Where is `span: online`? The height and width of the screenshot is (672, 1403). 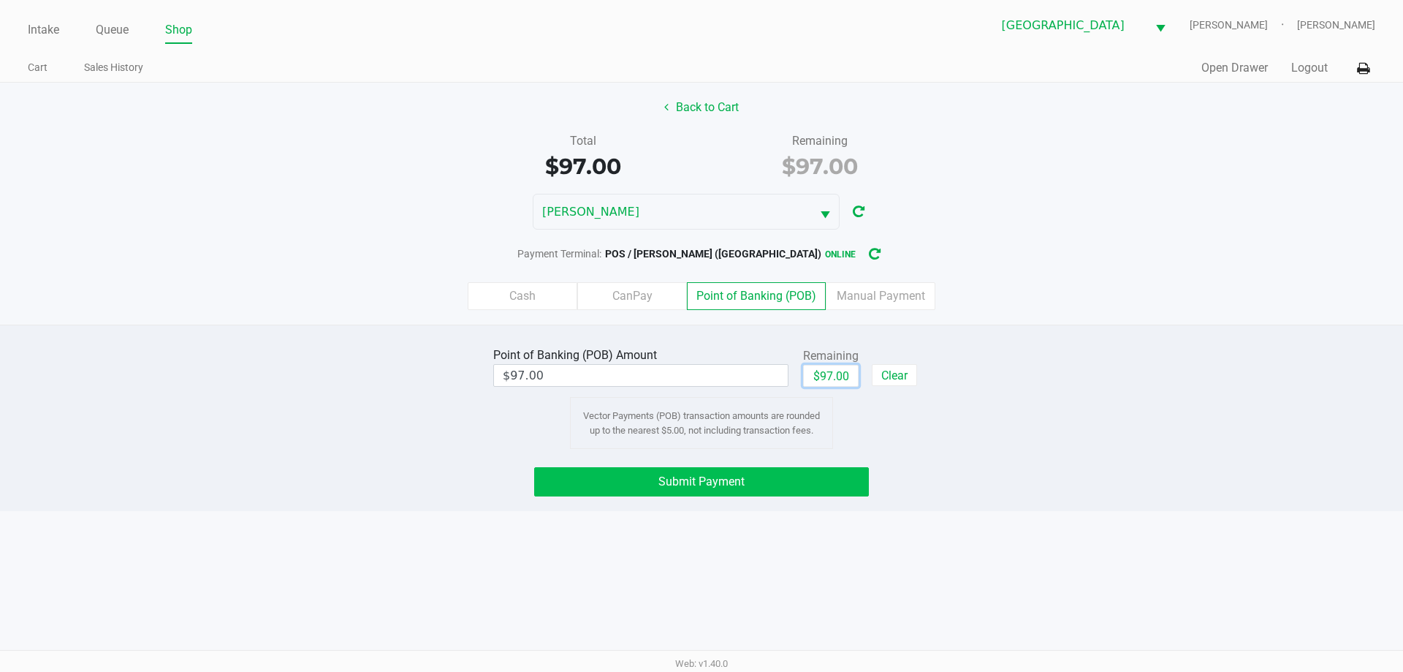
span: online is located at coordinates (840, 254).